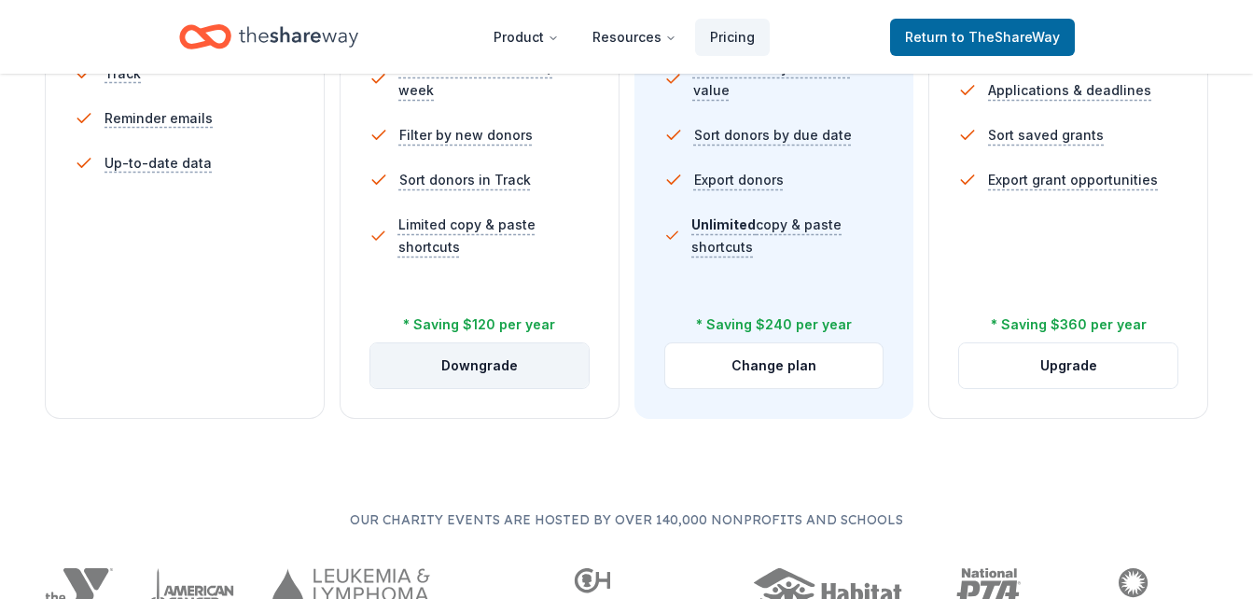 This screenshot has height=599, width=1253. I want to click on button: Downgrade, so click(480, 366).